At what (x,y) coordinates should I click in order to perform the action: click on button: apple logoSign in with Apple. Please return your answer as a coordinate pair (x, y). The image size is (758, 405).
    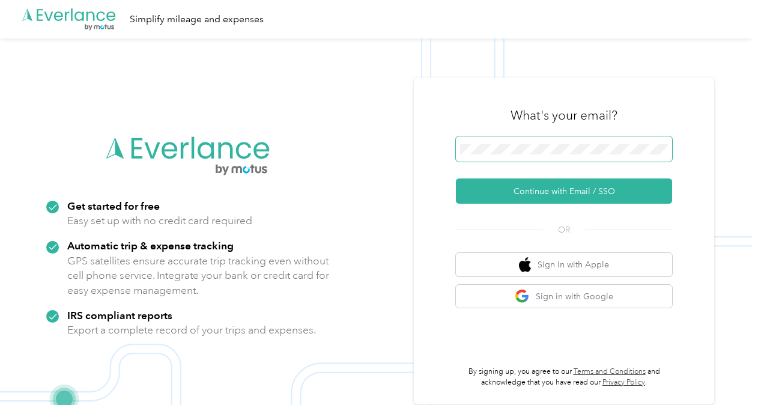
    Looking at the image, I should click on (564, 264).